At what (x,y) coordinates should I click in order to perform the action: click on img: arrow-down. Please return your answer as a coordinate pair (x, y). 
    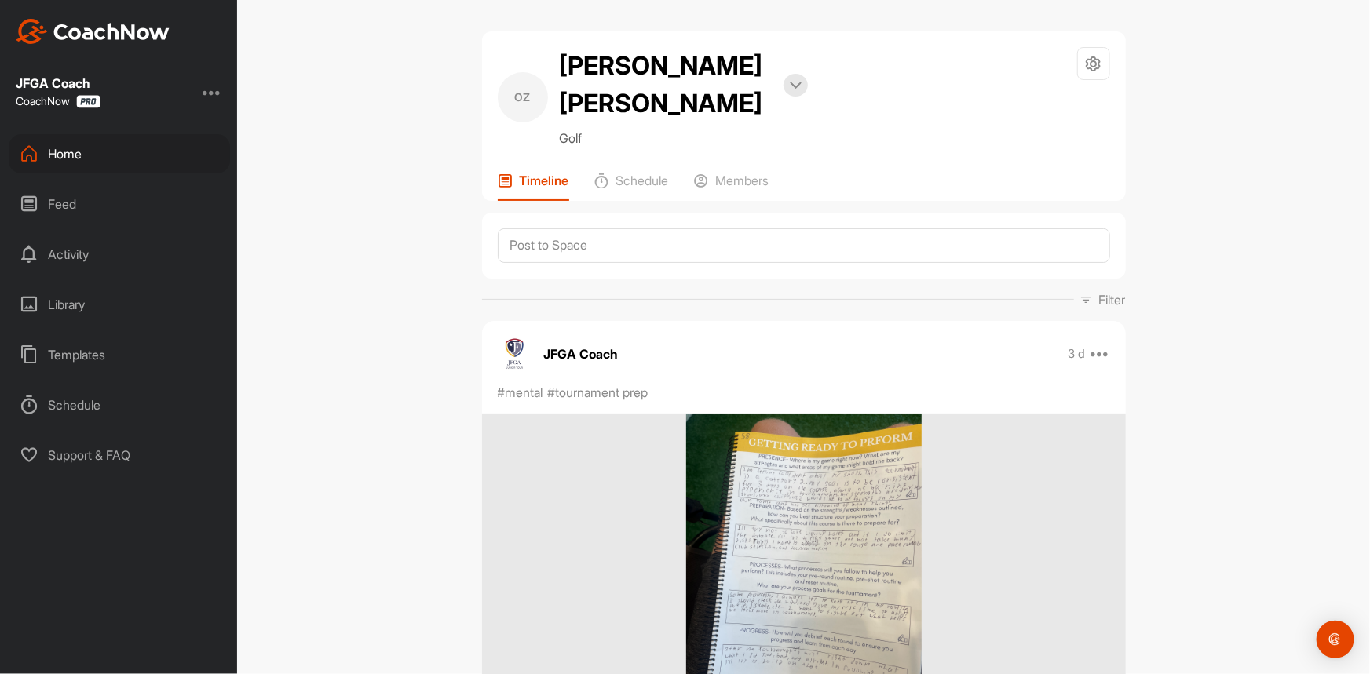
    Looking at the image, I should click on (795, 86).